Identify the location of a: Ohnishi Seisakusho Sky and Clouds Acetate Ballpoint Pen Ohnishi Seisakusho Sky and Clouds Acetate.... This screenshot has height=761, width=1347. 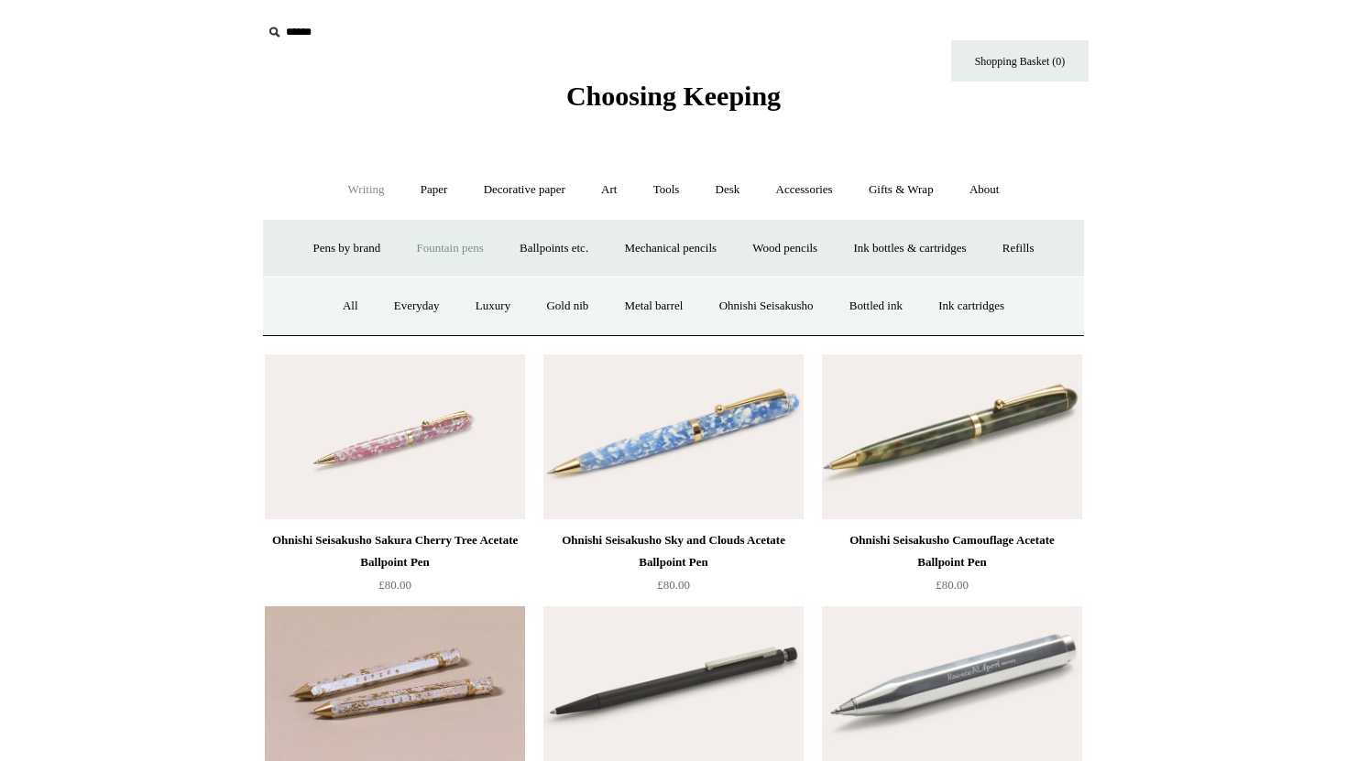
(673, 437).